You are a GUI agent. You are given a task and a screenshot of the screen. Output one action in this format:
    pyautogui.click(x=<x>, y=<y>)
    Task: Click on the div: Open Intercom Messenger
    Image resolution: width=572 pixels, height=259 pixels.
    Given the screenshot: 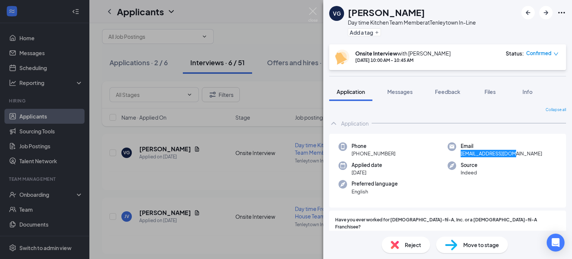 What is the action you would take?
    pyautogui.click(x=555, y=242)
    